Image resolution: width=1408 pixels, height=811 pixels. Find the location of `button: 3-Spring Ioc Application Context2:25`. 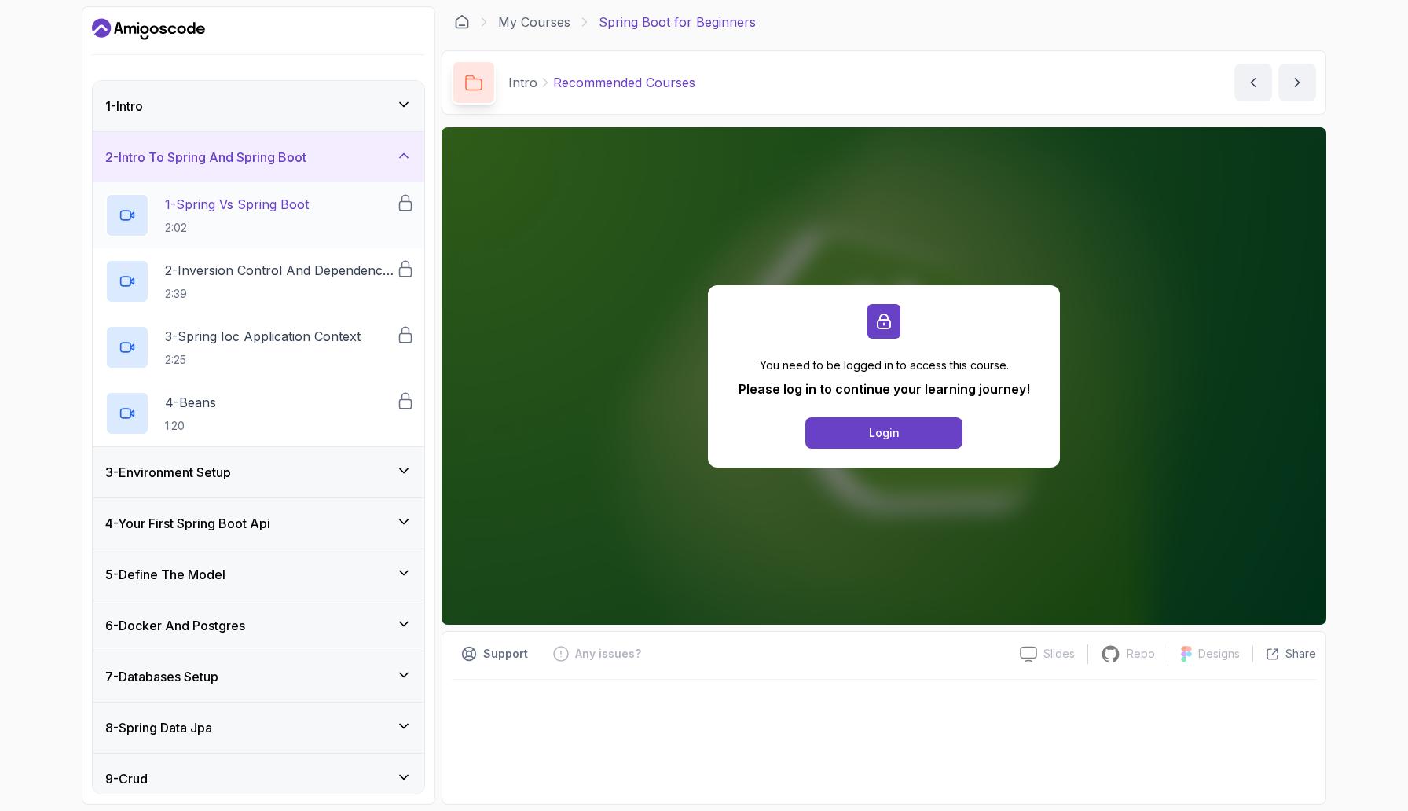

button: 3-Spring Ioc Application Context2:25 is located at coordinates (258, 347).